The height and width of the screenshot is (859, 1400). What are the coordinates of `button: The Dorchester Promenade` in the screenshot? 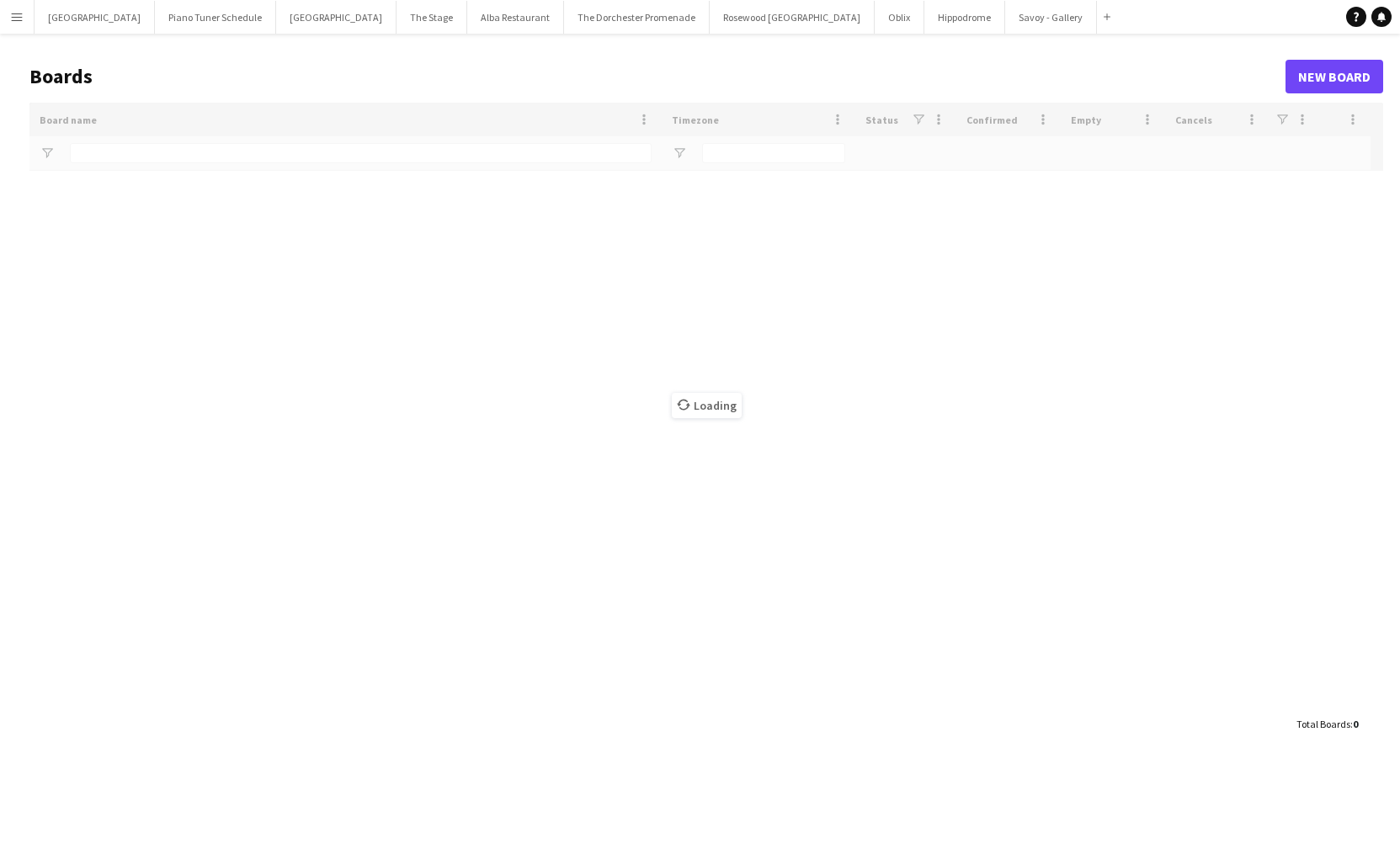 It's located at (636, 17).